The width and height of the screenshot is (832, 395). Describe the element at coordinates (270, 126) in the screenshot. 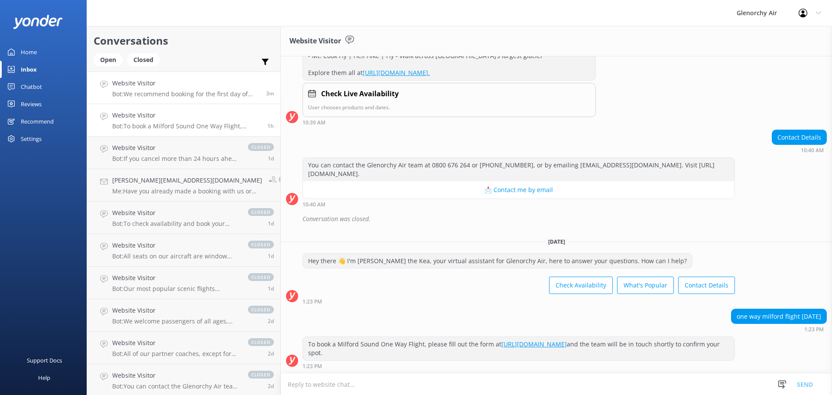

I see `span: Sep 09 2025 01:23pm (UTC +12:00) Pacific/Auckland` at that location.